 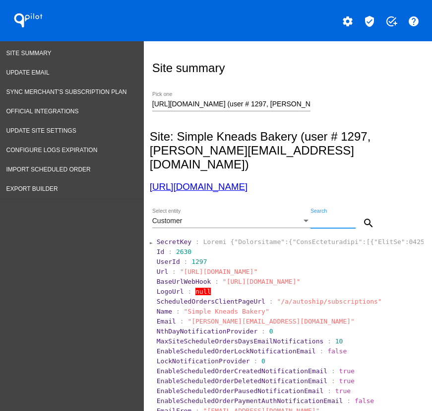 What do you see at coordinates (348, 21) in the screenshot?
I see `mat-icon: settings` at bounding box center [348, 21].